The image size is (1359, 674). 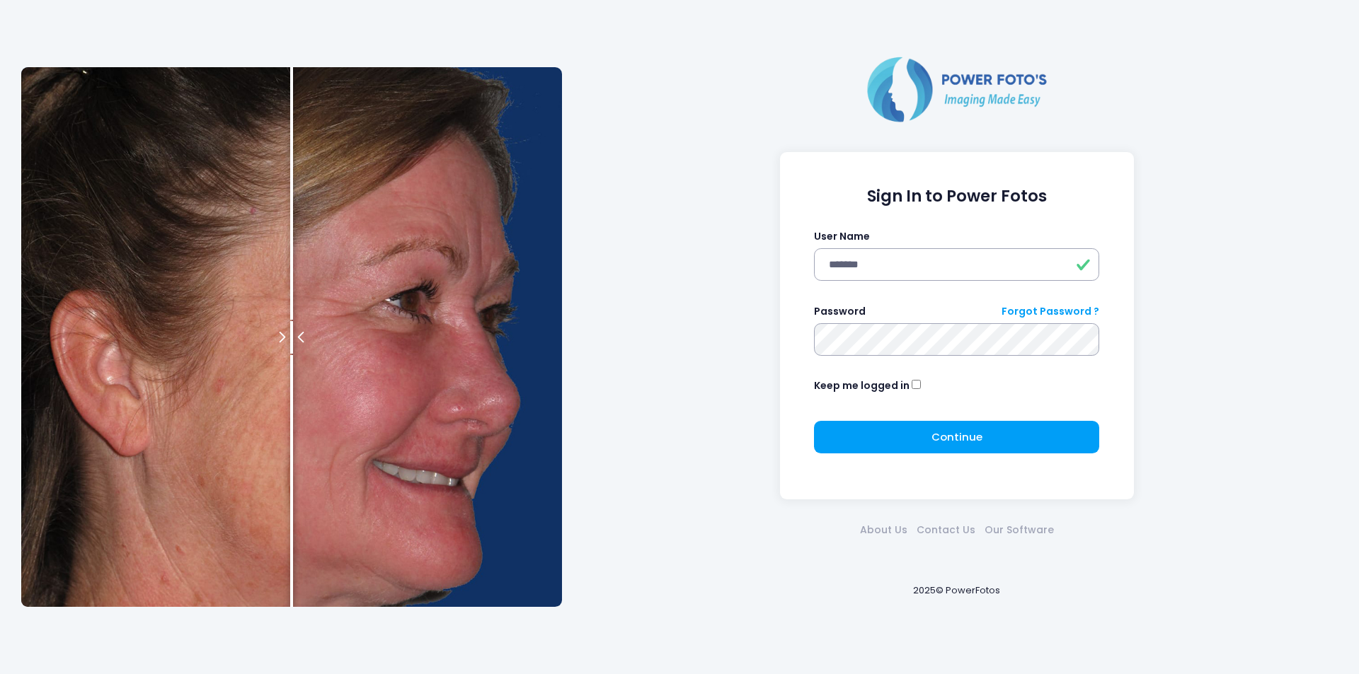 What do you see at coordinates (861, 386) in the screenshot?
I see `label: Keep me logged in` at bounding box center [861, 386].